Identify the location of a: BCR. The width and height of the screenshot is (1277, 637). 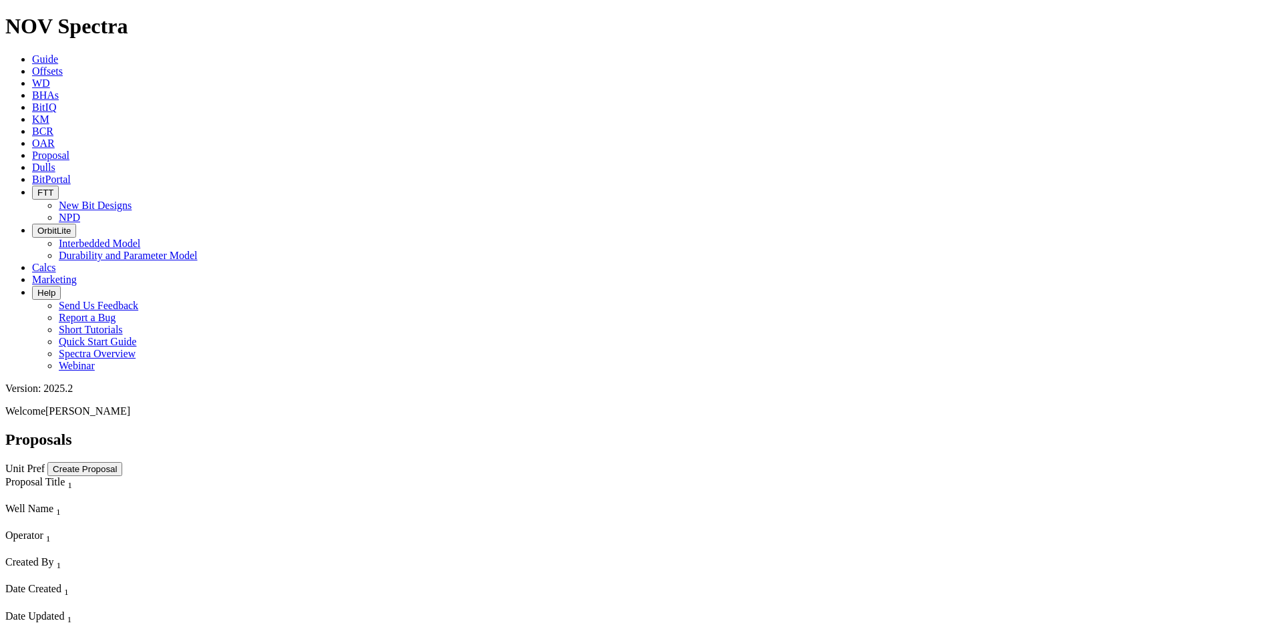
(43, 131).